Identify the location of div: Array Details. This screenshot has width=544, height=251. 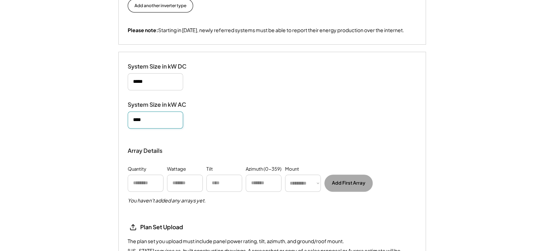
(146, 151).